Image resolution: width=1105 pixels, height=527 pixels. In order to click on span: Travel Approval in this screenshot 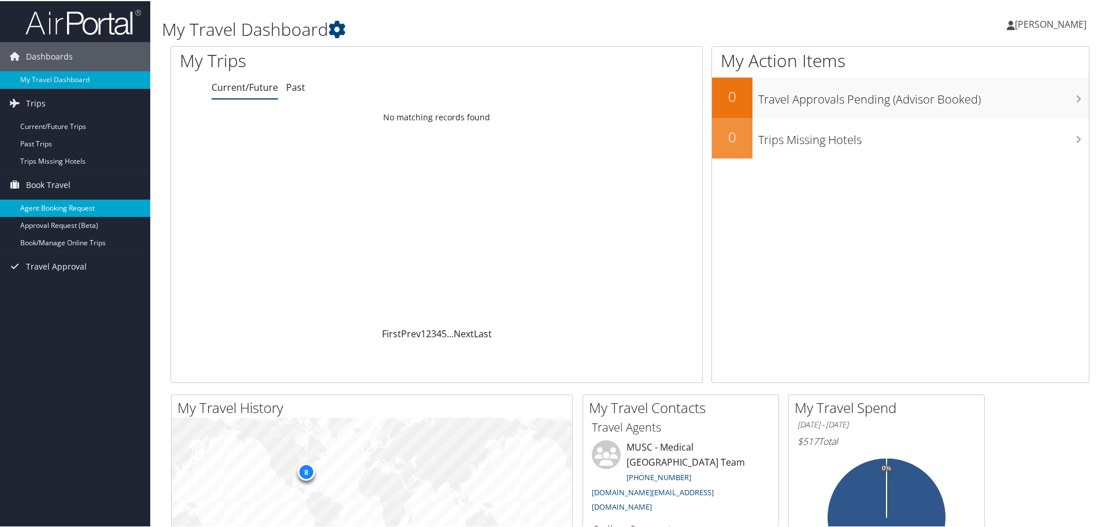, I will do `click(56, 265)`.